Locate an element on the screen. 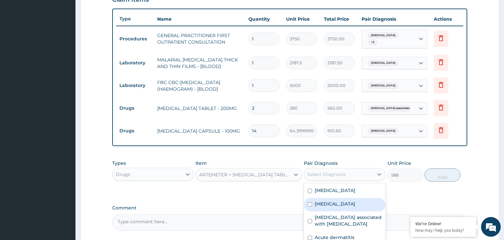 The width and height of the screenshot is (504, 240). label: Unit Price is located at coordinates (399, 163).